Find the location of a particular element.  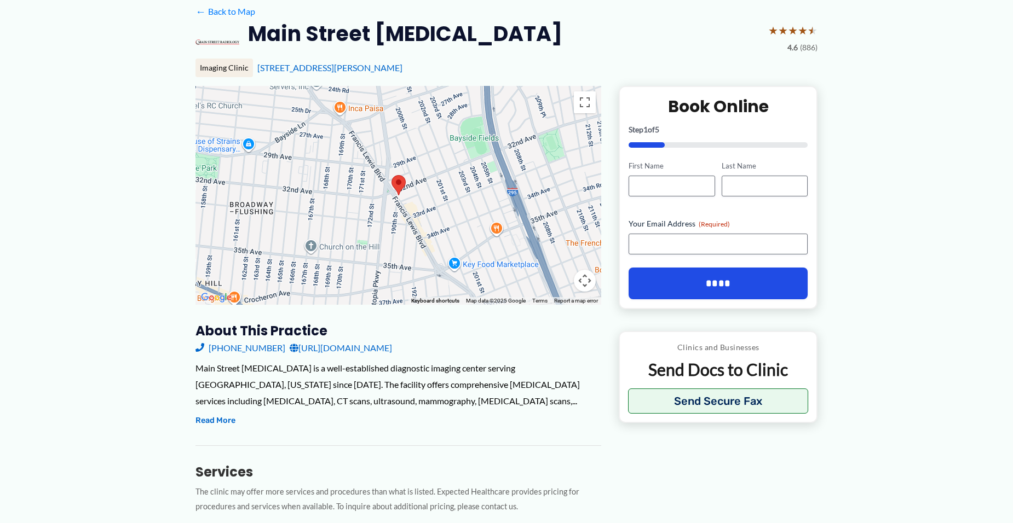

button: Keyboard shortcuts is located at coordinates (435, 301).